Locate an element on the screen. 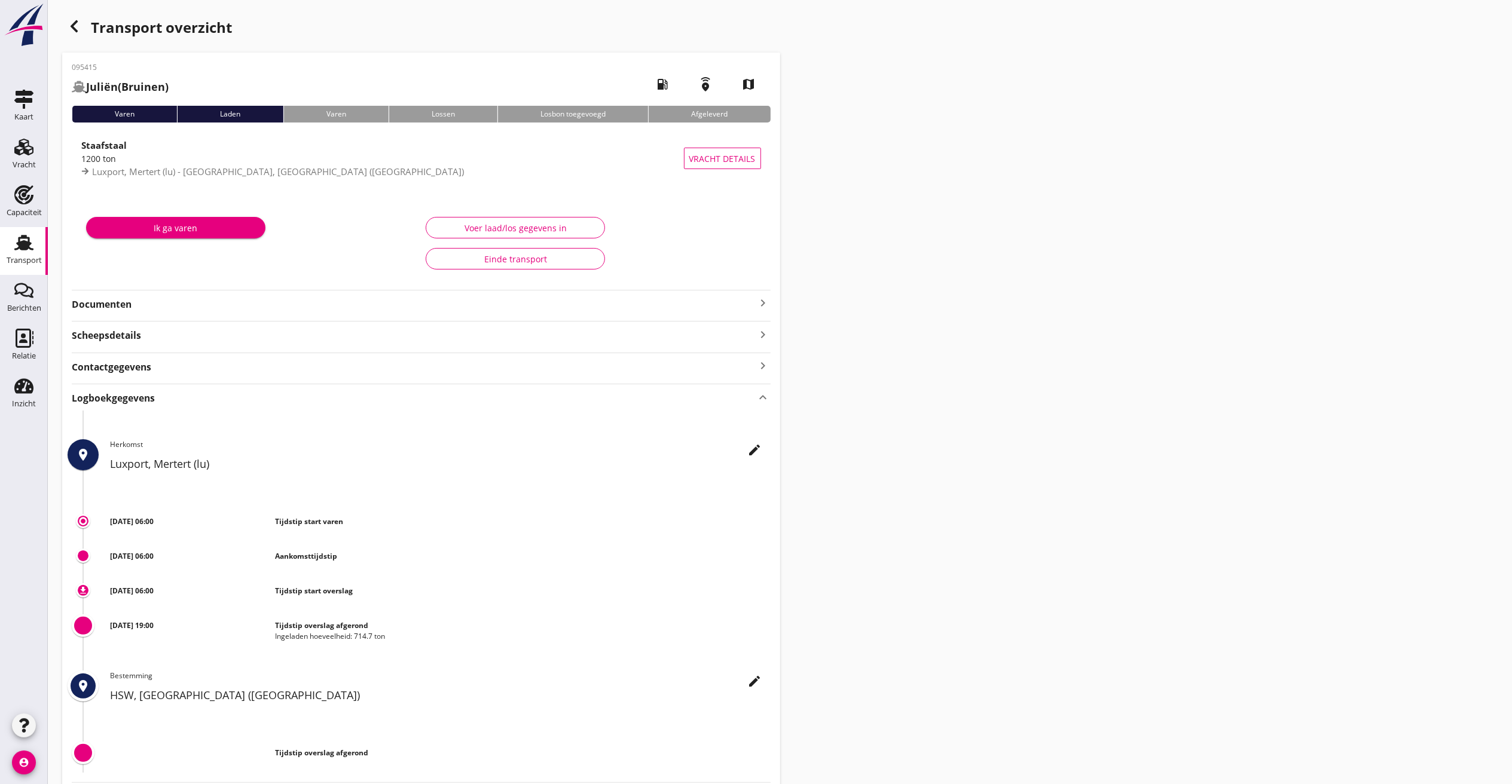 The image size is (1512, 784). strong: Logboekgegevens is located at coordinates (112, 398).